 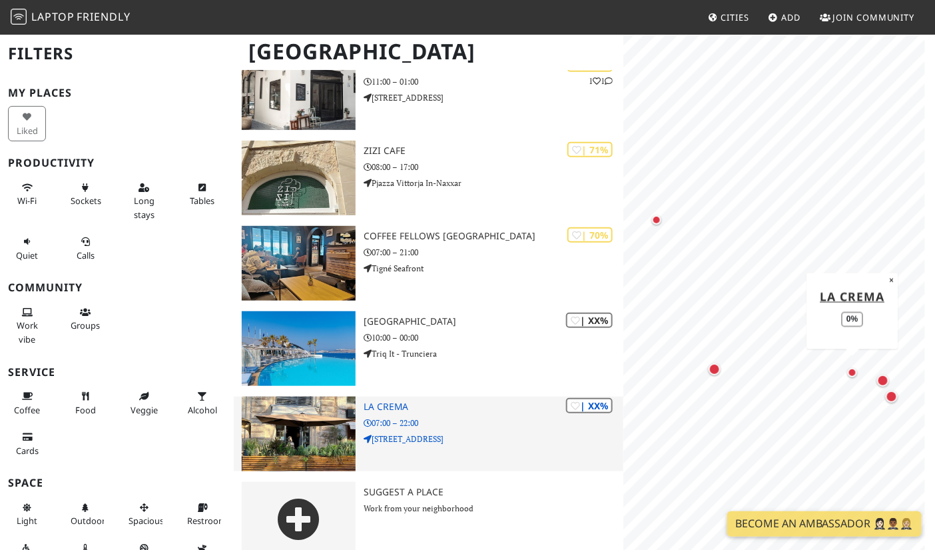 I want to click on button: Close popup, so click(x=891, y=280).